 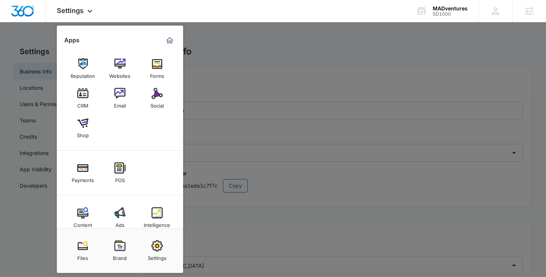 I want to click on div: Files, so click(x=82, y=257).